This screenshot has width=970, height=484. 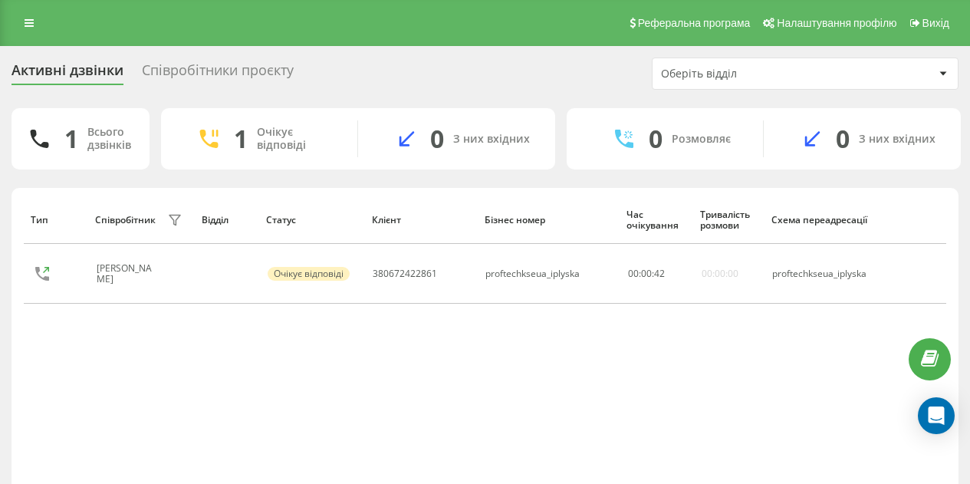 What do you see at coordinates (405, 274) in the screenshot?
I see `div: 380672422861` at bounding box center [405, 274].